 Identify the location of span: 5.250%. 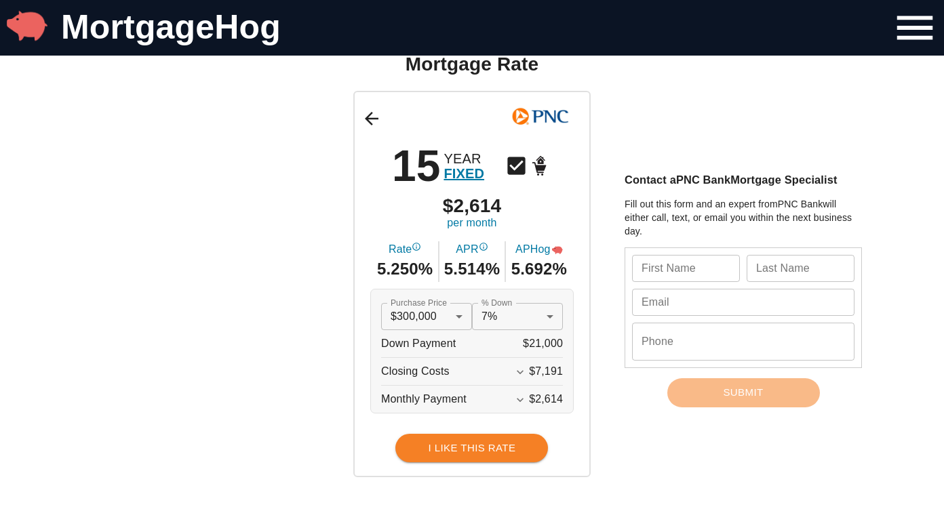
(405, 269).